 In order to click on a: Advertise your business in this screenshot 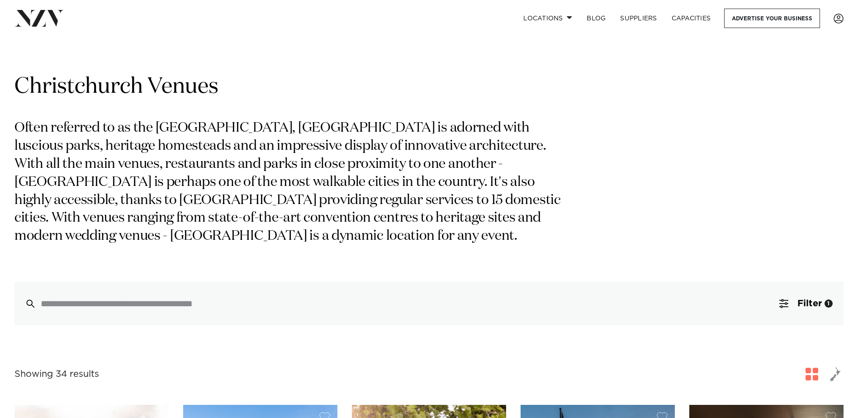, I will do `click(772, 18)`.